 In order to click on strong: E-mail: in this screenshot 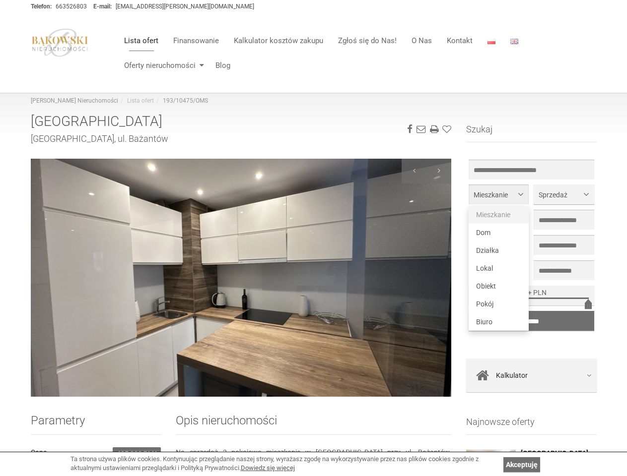, I will do `click(102, 6)`.